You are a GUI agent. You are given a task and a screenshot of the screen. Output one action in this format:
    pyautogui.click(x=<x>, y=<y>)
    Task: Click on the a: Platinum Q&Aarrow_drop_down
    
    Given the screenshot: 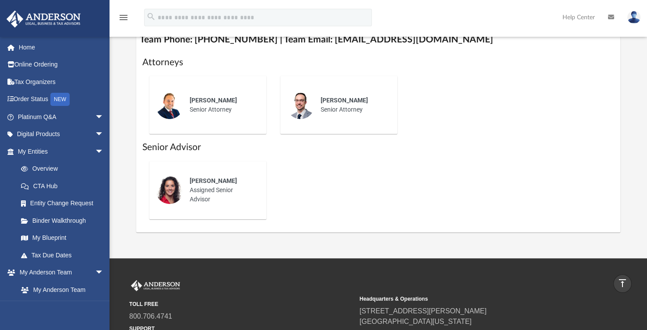 What is the action you would take?
    pyautogui.click(x=61, y=117)
    